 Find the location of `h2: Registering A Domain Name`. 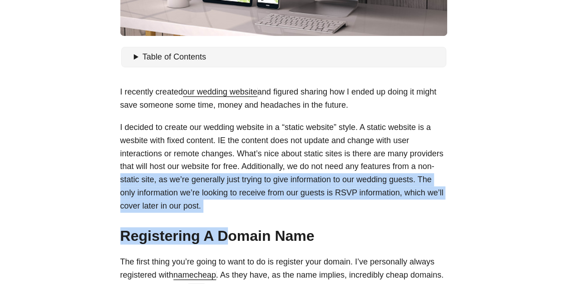

h2: Registering A Domain Name is located at coordinates (284, 235).